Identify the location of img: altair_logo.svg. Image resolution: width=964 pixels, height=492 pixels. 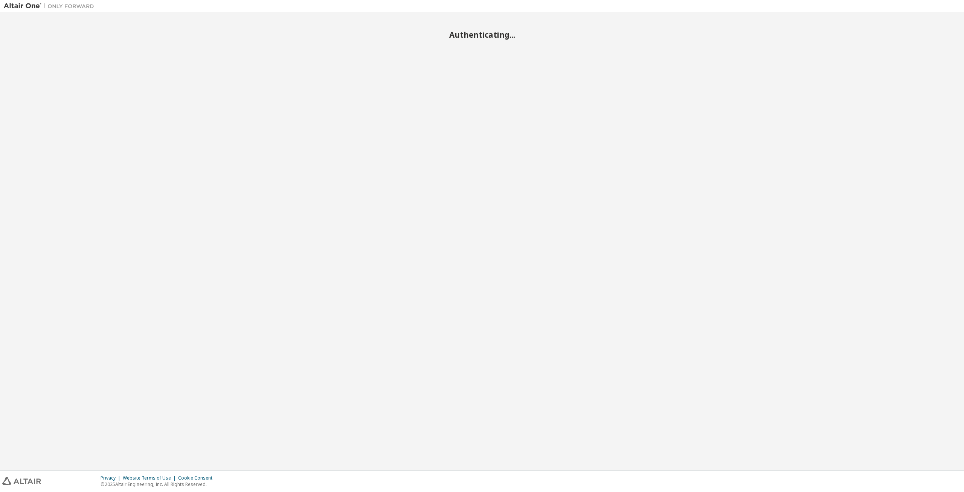
(21, 481).